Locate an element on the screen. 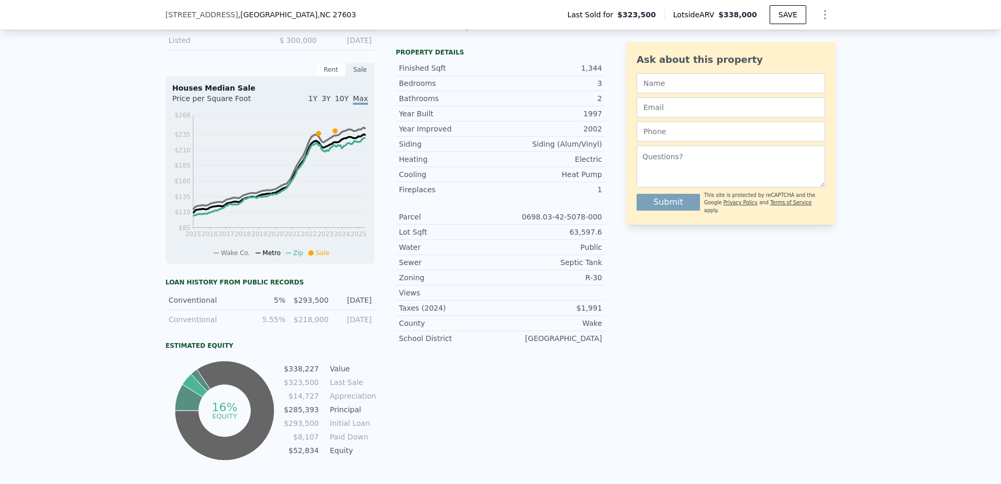 The width and height of the screenshot is (1001, 484). div: R-30 is located at coordinates (552, 278).